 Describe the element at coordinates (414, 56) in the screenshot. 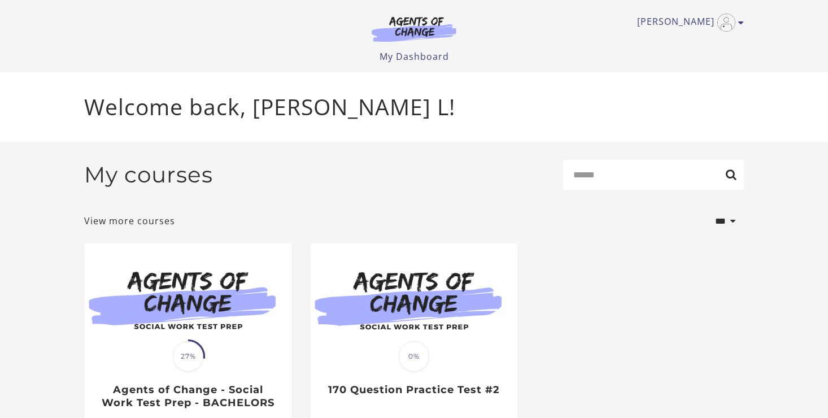

I see `a: My Dashboard` at that location.